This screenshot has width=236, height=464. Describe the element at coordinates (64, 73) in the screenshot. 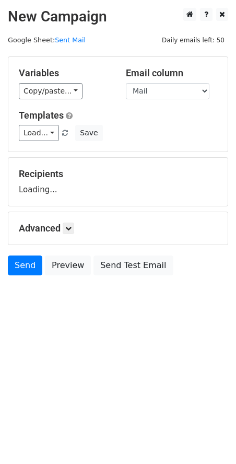

I see `h5: Variables` at that location.